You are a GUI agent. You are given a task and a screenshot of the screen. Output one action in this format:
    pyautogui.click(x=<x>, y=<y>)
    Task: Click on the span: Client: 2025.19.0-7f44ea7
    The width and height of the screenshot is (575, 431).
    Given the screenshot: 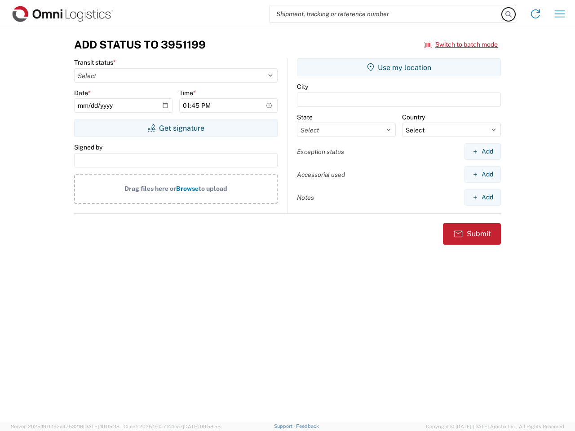 What is the action you would take?
    pyautogui.click(x=172, y=427)
    